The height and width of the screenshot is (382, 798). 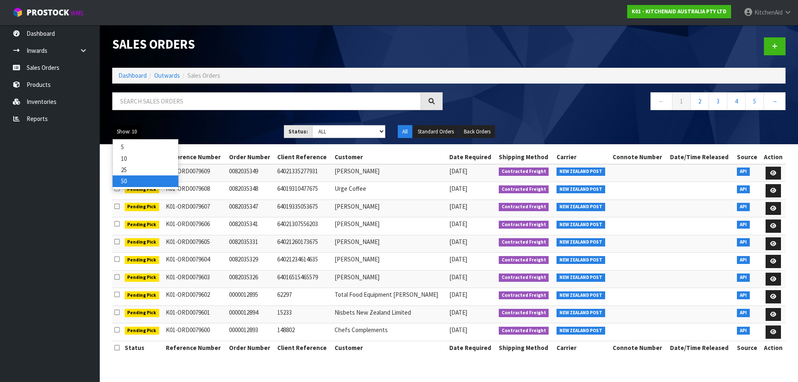 I want to click on td: Urge Coffee, so click(x=390, y=191).